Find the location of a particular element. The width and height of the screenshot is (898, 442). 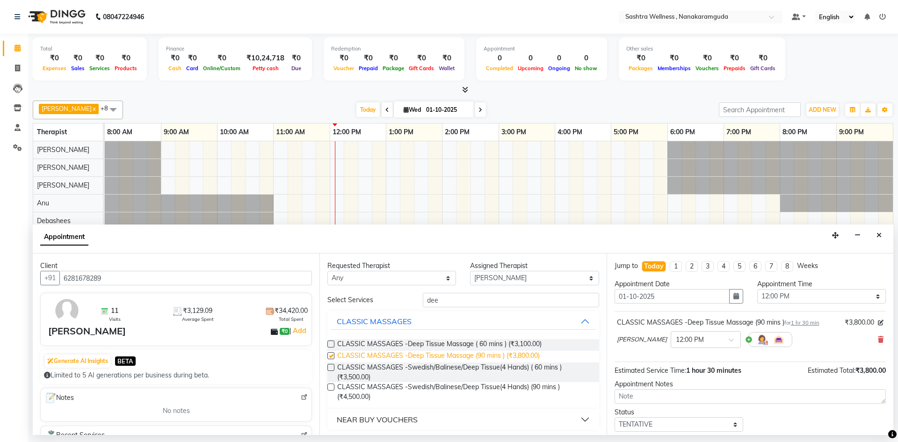

a: 7:00 PM is located at coordinates (738, 132).